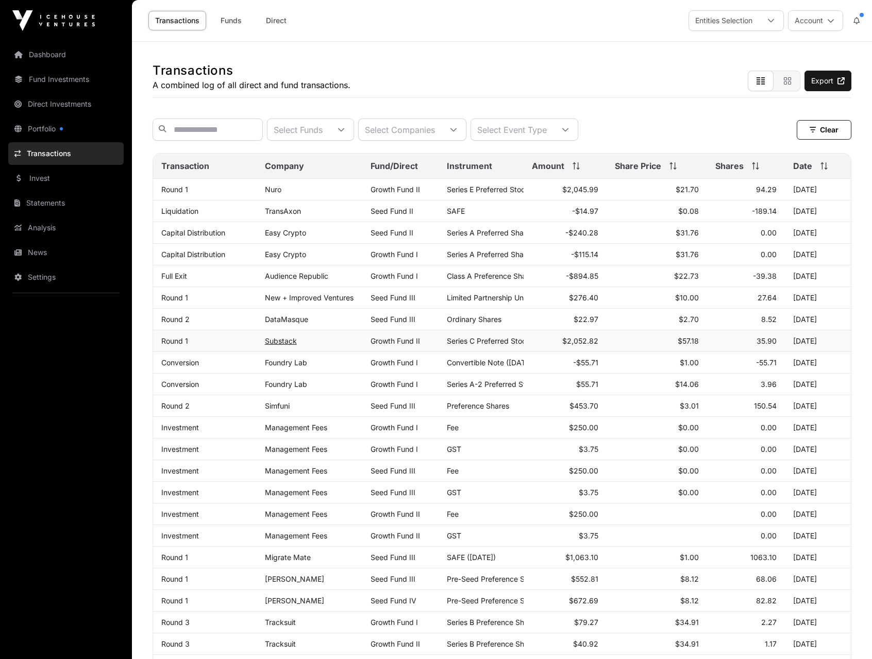 The height and width of the screenshot is (659, 872). Describe the element at coordinates (231, 21) in the screenshot. I see `a: Funds` at that location.